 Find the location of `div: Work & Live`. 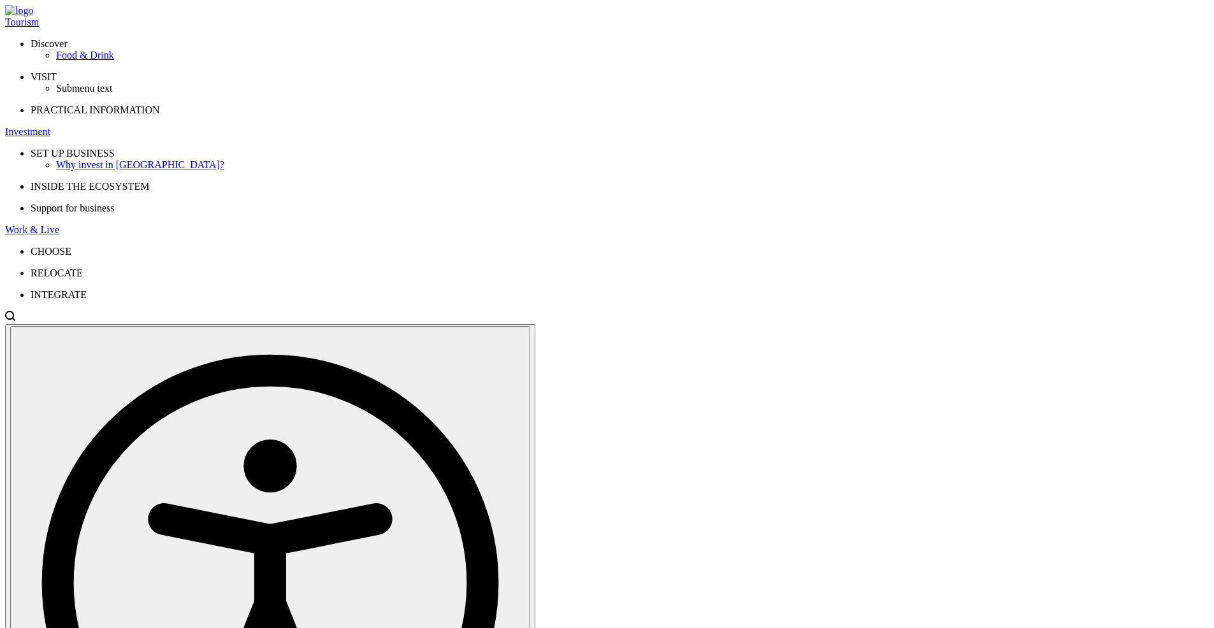

div: Work & Live is located at coordinates (607, 230).